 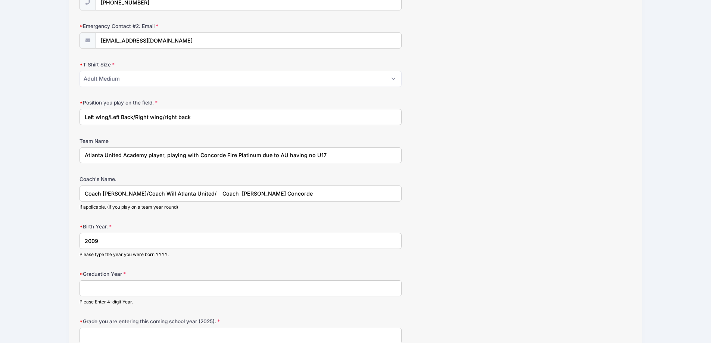 I want to click on div: Please type the year you were born YYYY., so click(x=240, y=255).